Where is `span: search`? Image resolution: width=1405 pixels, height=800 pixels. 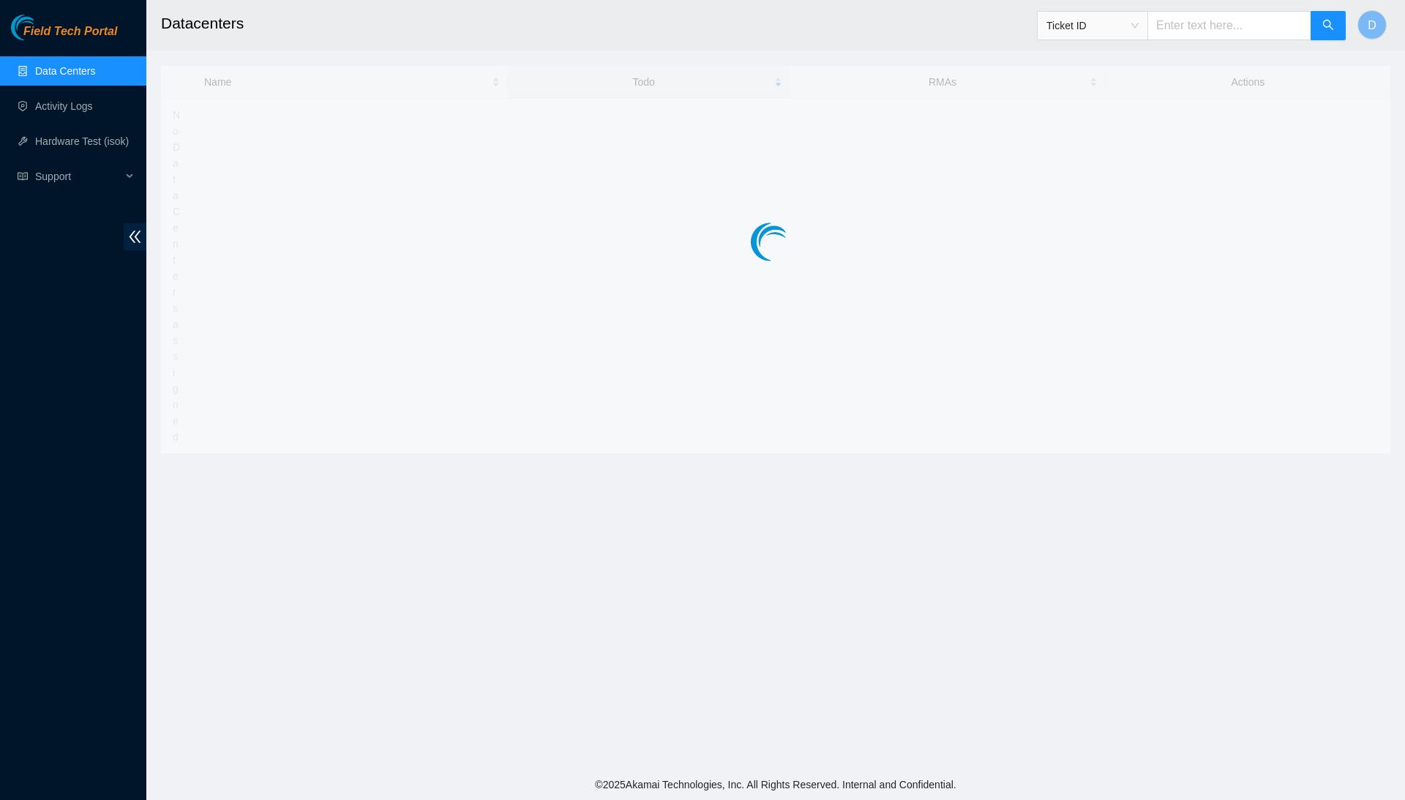 span: search is located at coordinates (1328, 26).